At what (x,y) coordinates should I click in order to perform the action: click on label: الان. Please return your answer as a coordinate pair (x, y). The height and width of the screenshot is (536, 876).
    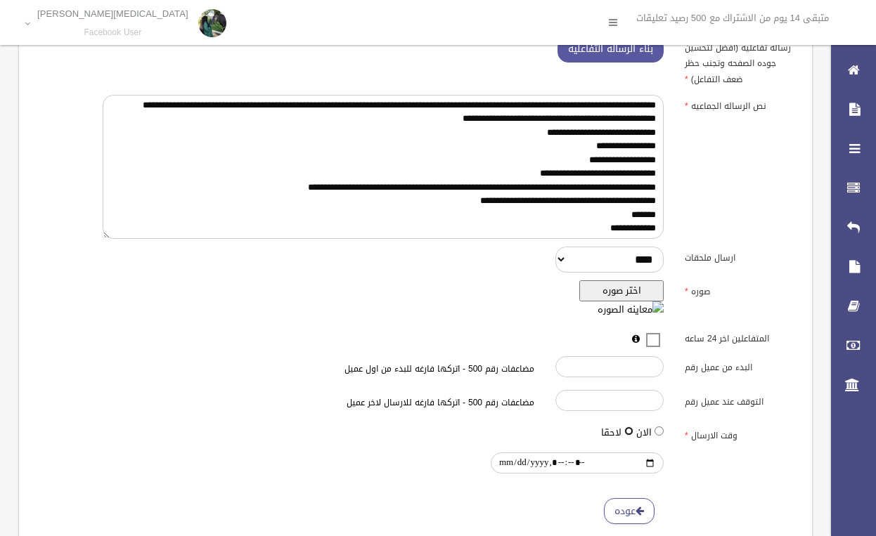
    Looking at the image, I should click on (644, 433).